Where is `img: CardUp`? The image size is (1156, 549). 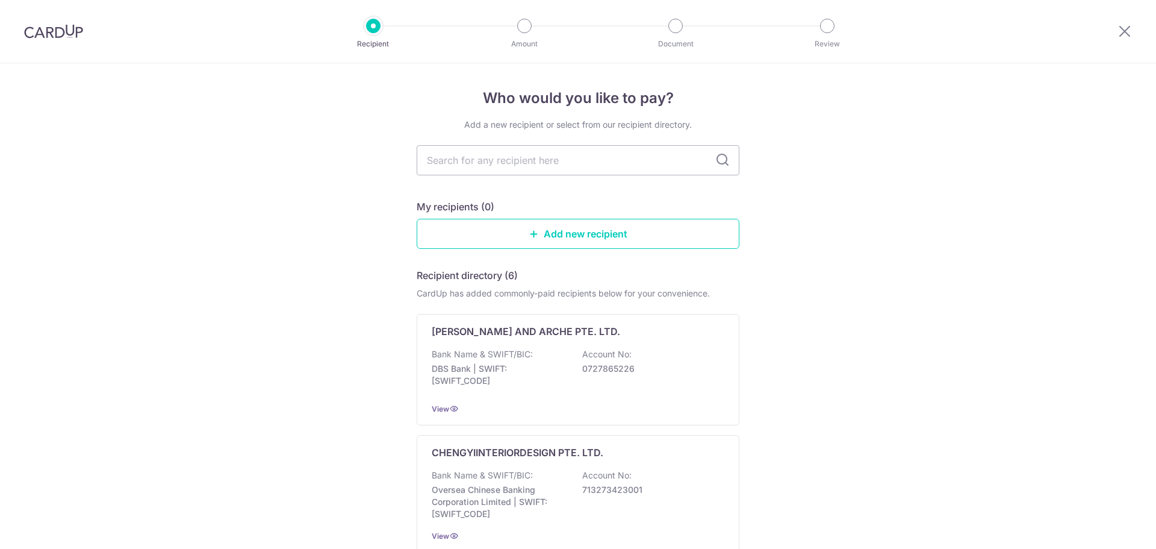
img: CardUp is located at coordinates (54, 31).